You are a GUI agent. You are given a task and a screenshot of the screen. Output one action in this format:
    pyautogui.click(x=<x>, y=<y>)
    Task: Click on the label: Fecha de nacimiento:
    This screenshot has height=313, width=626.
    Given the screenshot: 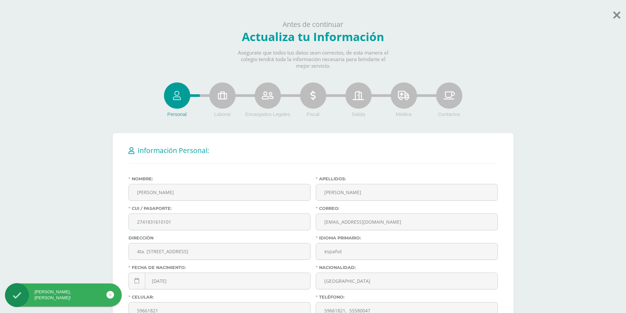 What is the action you would take?
    pyautogui.click(x=220, y=268)
    